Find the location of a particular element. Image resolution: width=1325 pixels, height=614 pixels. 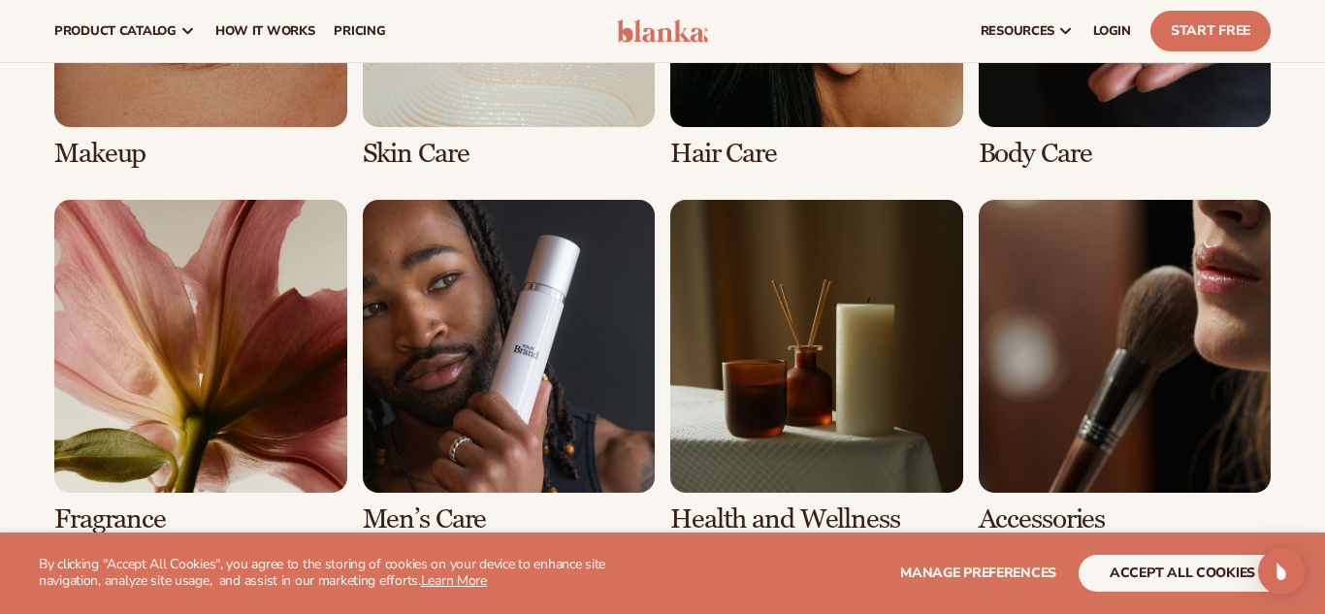

div: 8 / 8 is located at coordinates (1125, 367).